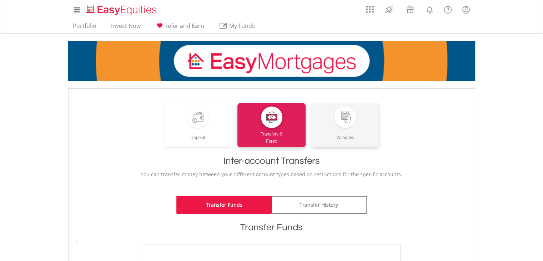 The image size is (543, 261). Describe the element at coordinates (122, 10) in the screenshot. I see `img: EasyEquities_Logo.png` at that location.